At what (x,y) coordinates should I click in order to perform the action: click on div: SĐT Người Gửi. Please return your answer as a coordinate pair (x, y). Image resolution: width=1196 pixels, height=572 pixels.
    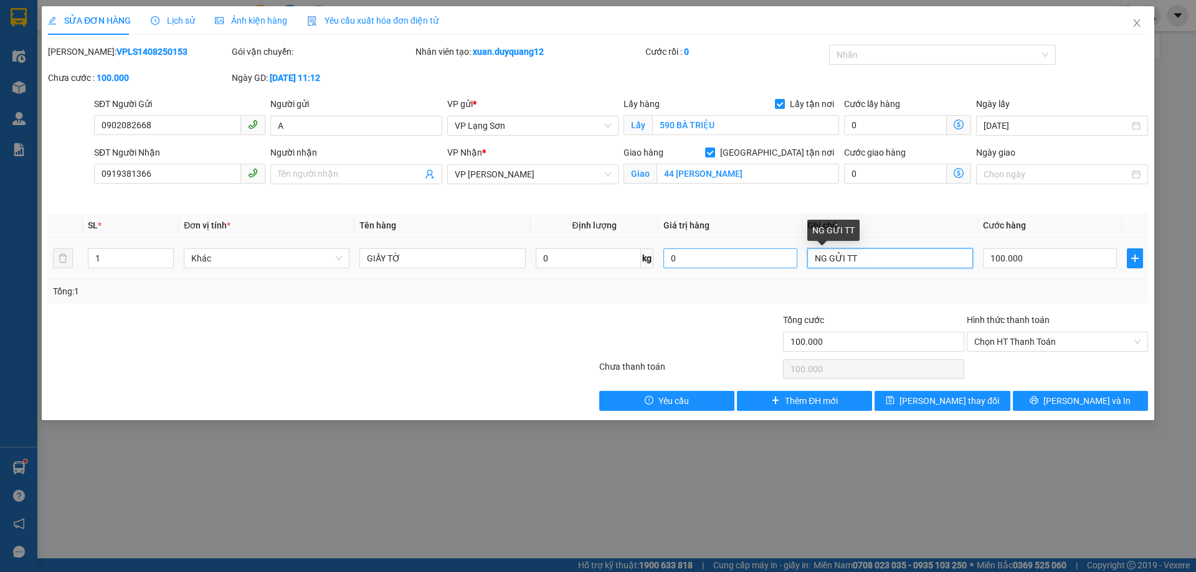
    Looking at the image, I should click on (179, 104).